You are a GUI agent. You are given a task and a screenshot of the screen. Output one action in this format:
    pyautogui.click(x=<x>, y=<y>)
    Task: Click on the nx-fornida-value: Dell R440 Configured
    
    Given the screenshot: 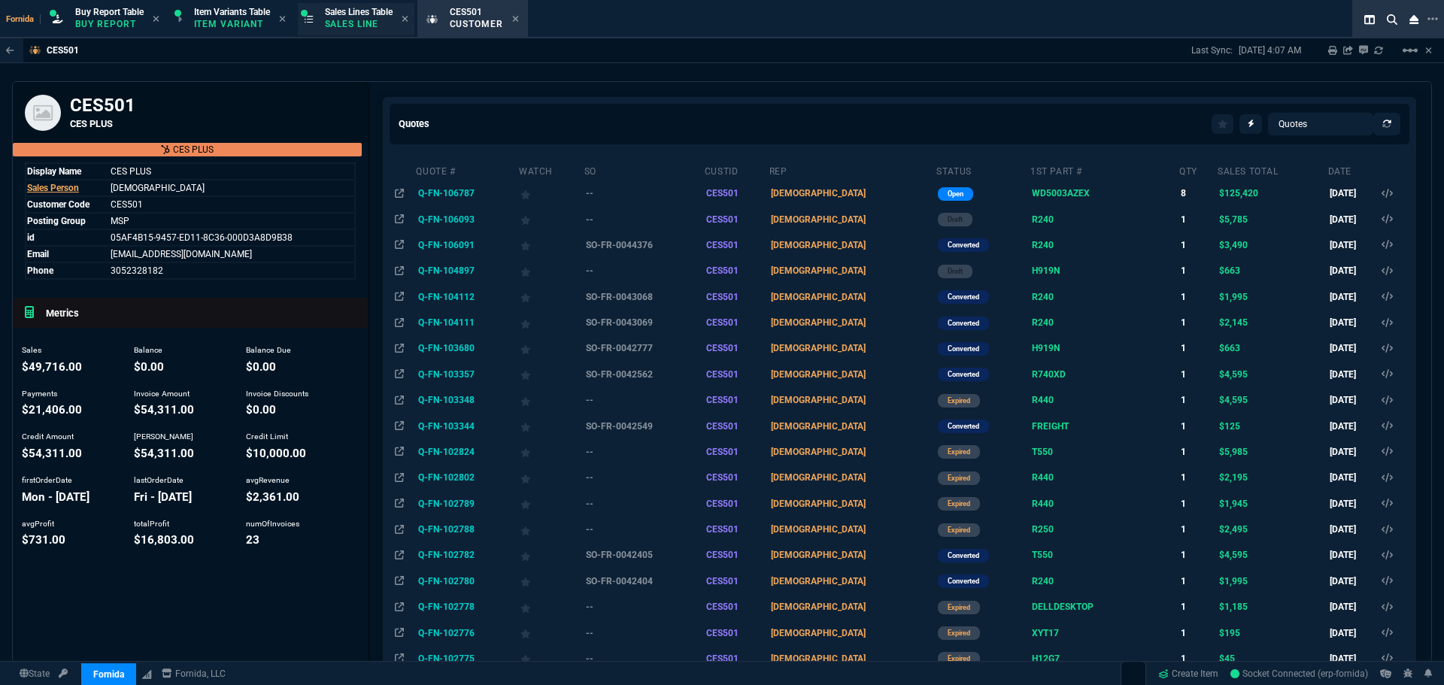 What is the action you would take?
    pyautogui.click(x=1104, y=478)
    